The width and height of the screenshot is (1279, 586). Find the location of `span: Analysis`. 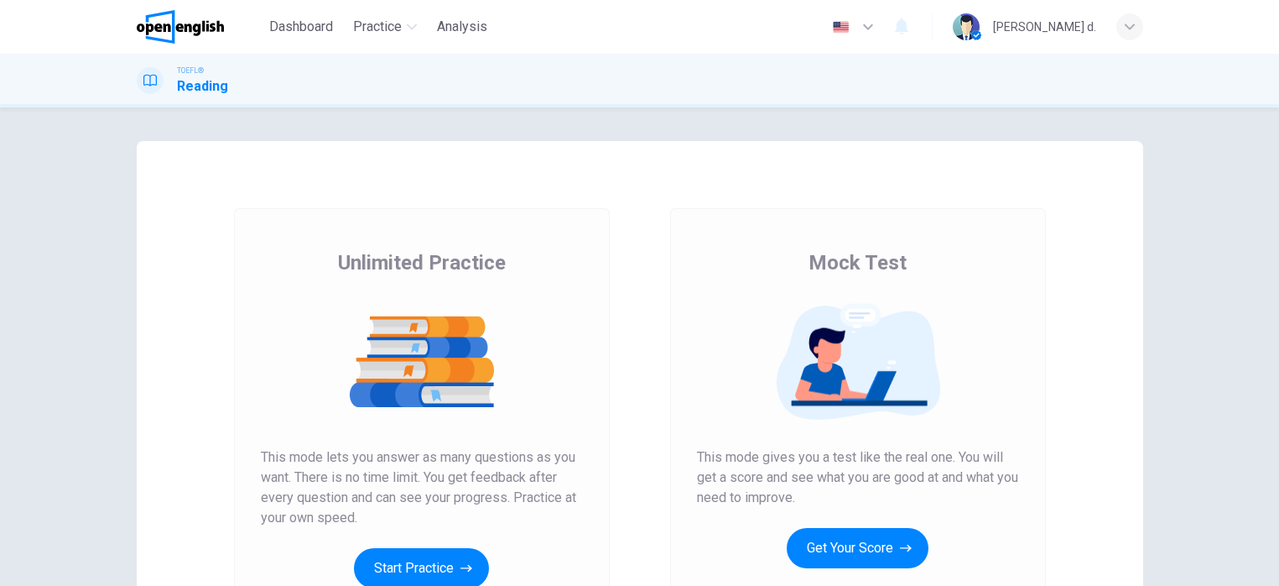

span: Analysis is located at coordinates (462, 27).